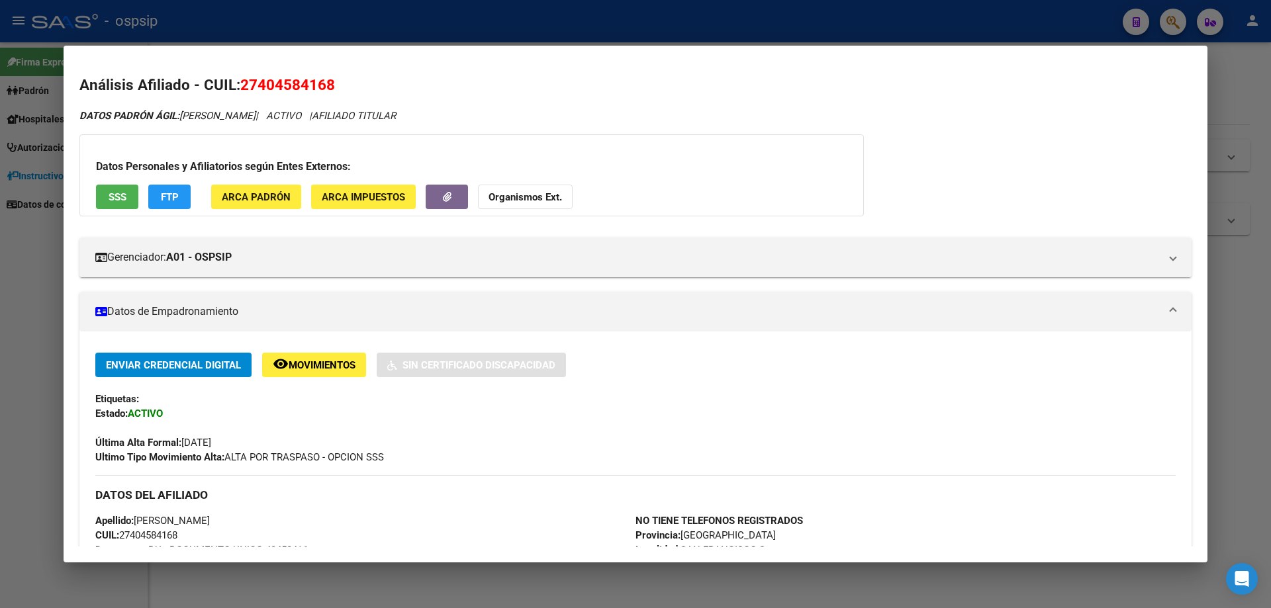  What do you see at coordinates (240, 457) in the screenshot?
I see `span: ALTA POR TRASPASO - OPCION SSS` at bounding box center [240, 457].